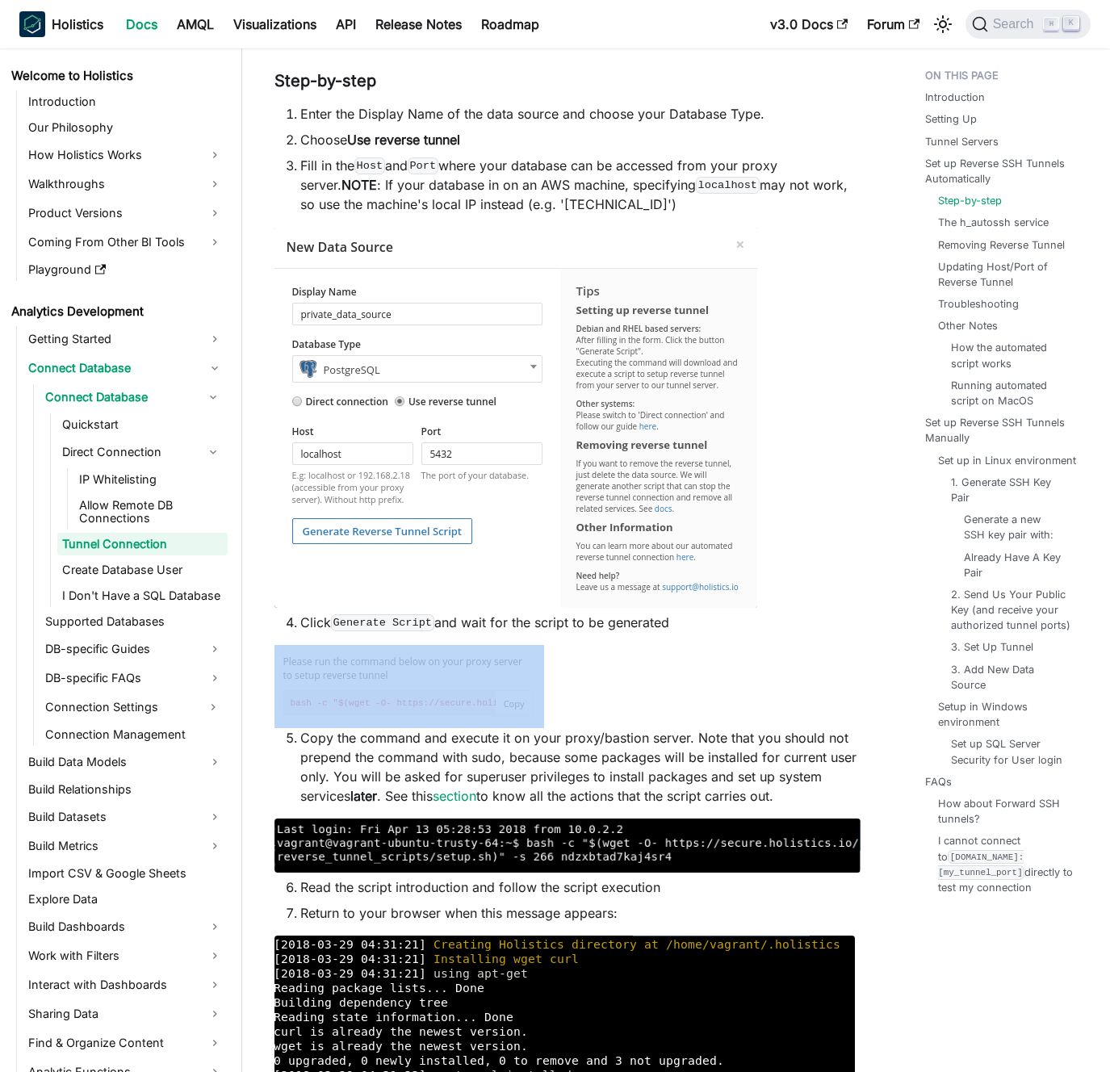 The height and width of the screenshot is (1072, 1110). Describe the element at coordinates (1010, 751) in the screenshot. I see `a: Set up SQL Server Security for User login` at that location.